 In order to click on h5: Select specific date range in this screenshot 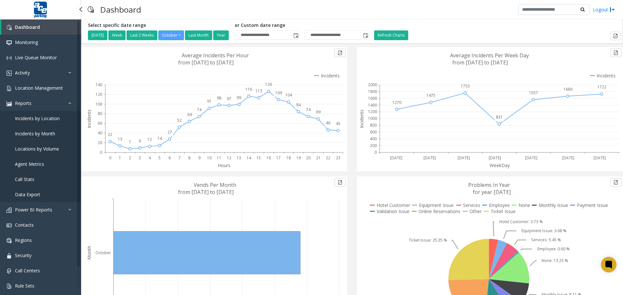, I will do `click(159, 25)`.